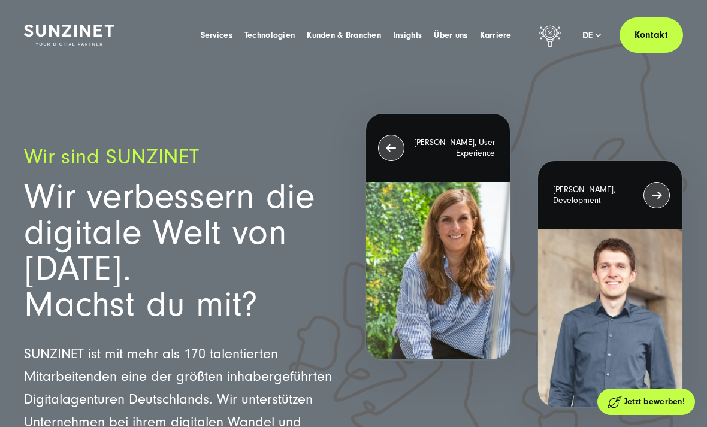 This screenshot has width=707, height=427. I want to click on span: Technologien, so click(270, 35).